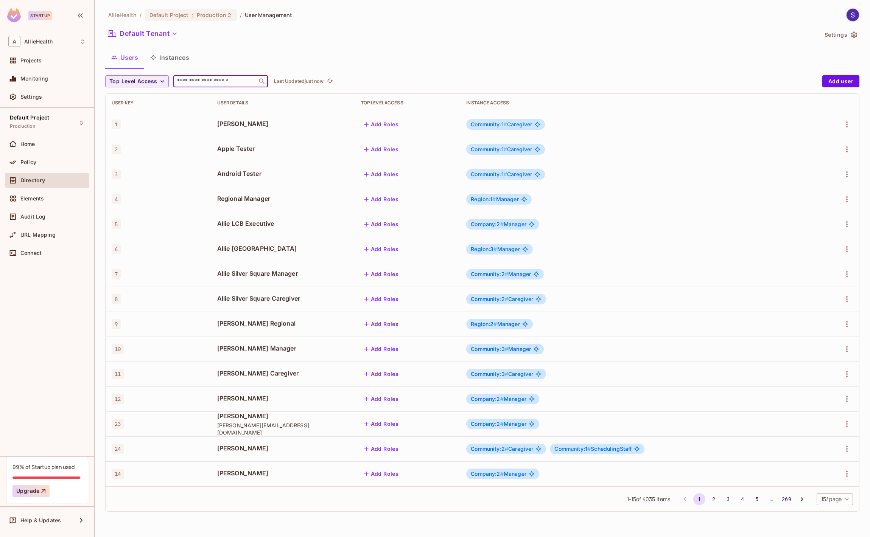 This screenshot has width=870, height=537. I want to click on span: Monitoring, so click(34, 79).